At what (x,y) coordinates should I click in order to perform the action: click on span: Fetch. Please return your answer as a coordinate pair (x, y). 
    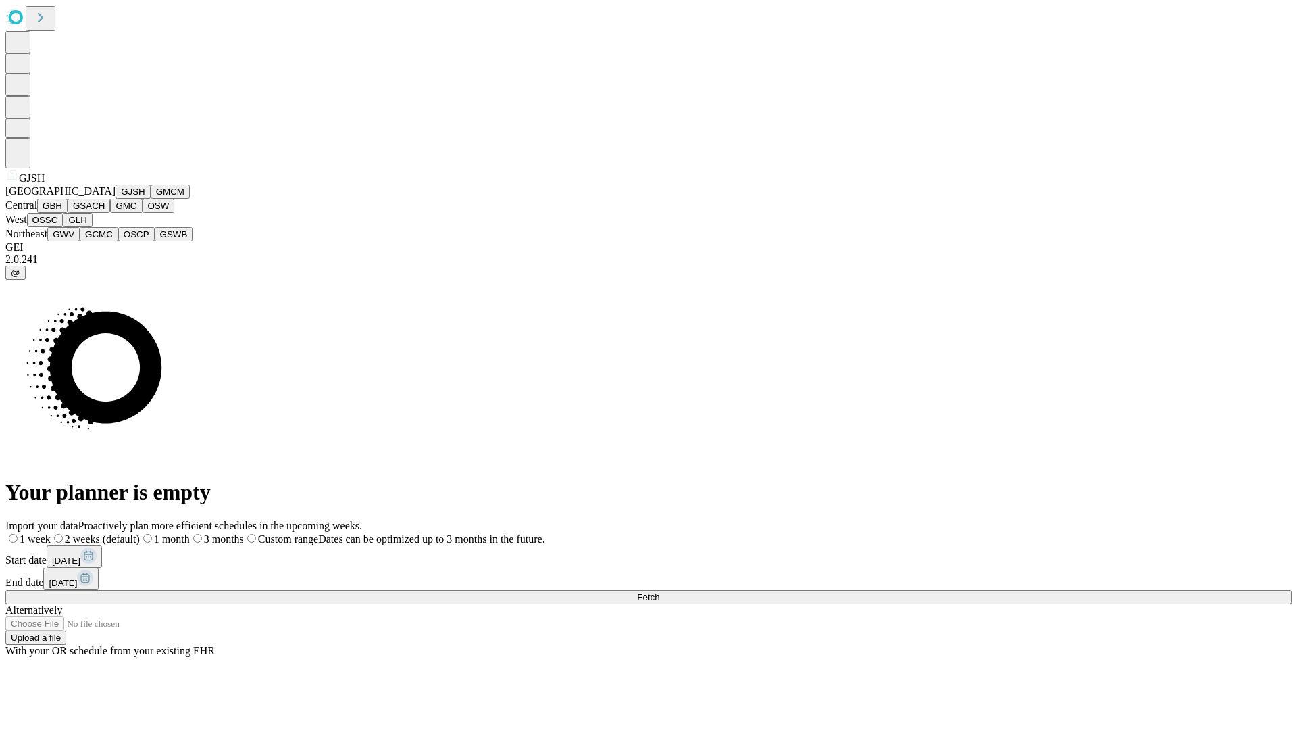
    Looking at the image, I should click on (648, 597).